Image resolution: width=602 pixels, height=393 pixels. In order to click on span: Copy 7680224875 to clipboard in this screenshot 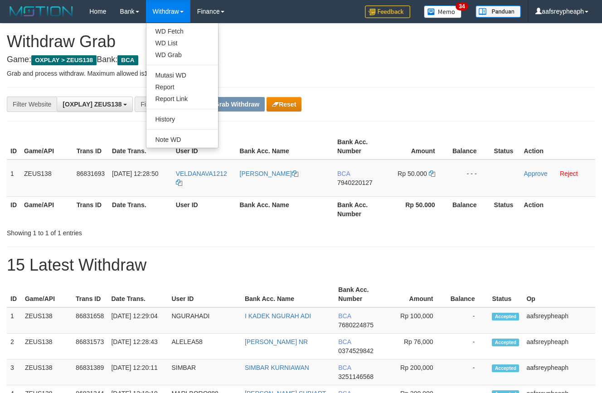, I will do `click(356, 325)`.